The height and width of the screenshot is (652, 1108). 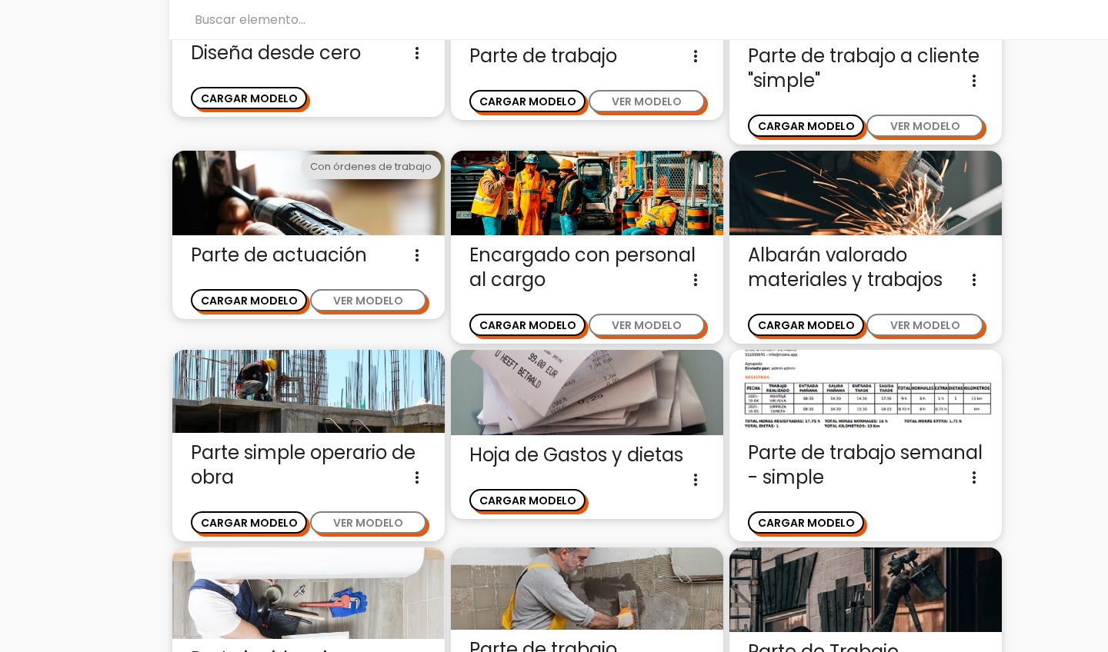 What do you see at coordinates (309, 53) in the screenshot?
I see `span: Diseña desde cero` at bounding box center [309, 53].